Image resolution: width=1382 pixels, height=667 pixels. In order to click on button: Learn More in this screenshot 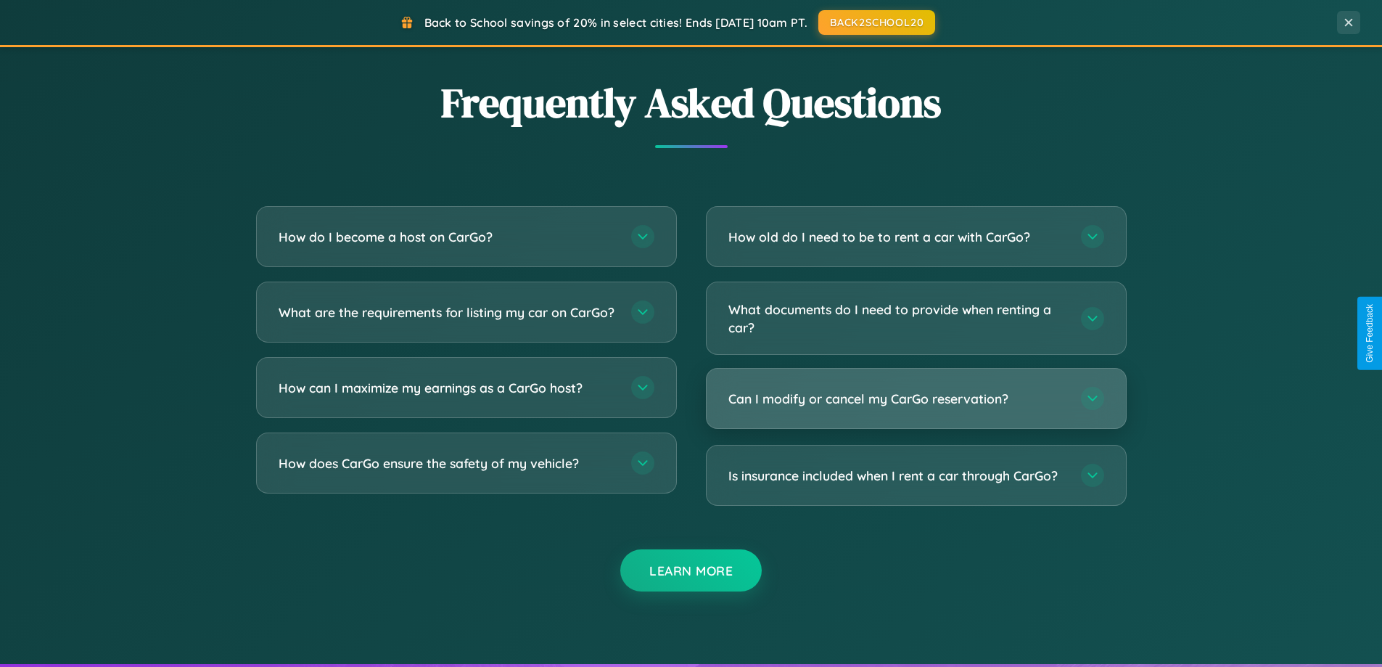, I will do `click(691, 570)`.